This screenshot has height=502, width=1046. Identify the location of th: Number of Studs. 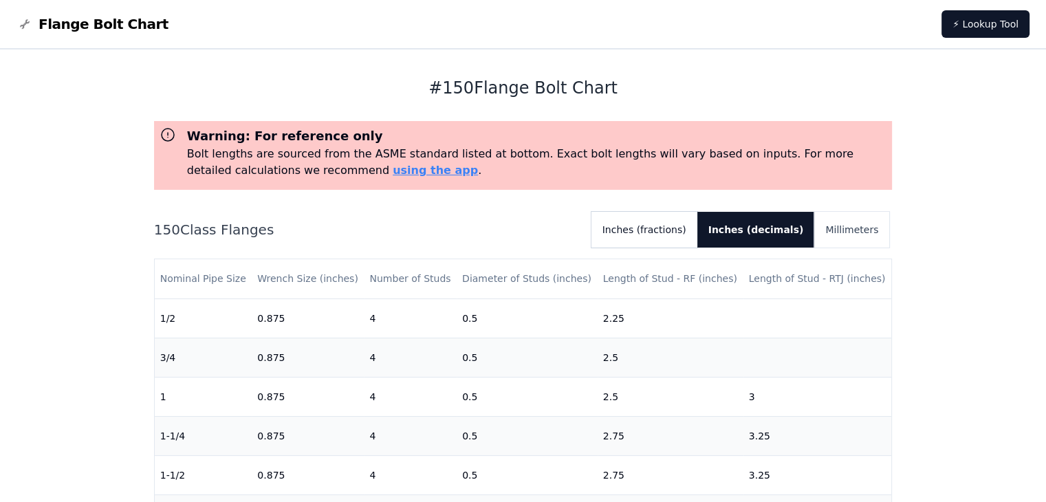
(410, 278).